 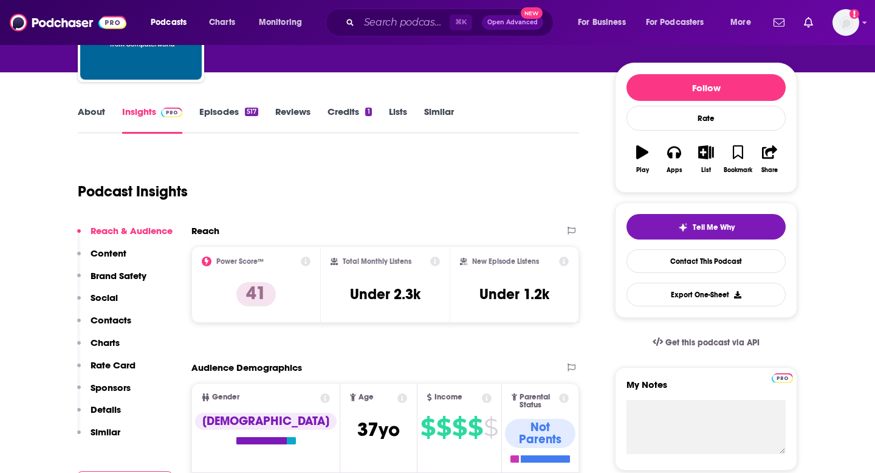 I want to click on button: Sponsors, so click(x=104, y=393).